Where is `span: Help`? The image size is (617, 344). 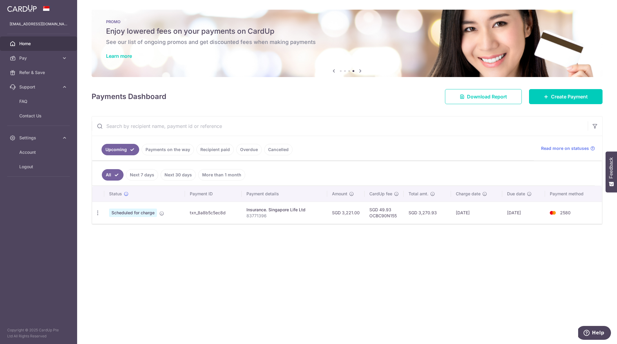 span: Help is located at coordinates (20, 7).